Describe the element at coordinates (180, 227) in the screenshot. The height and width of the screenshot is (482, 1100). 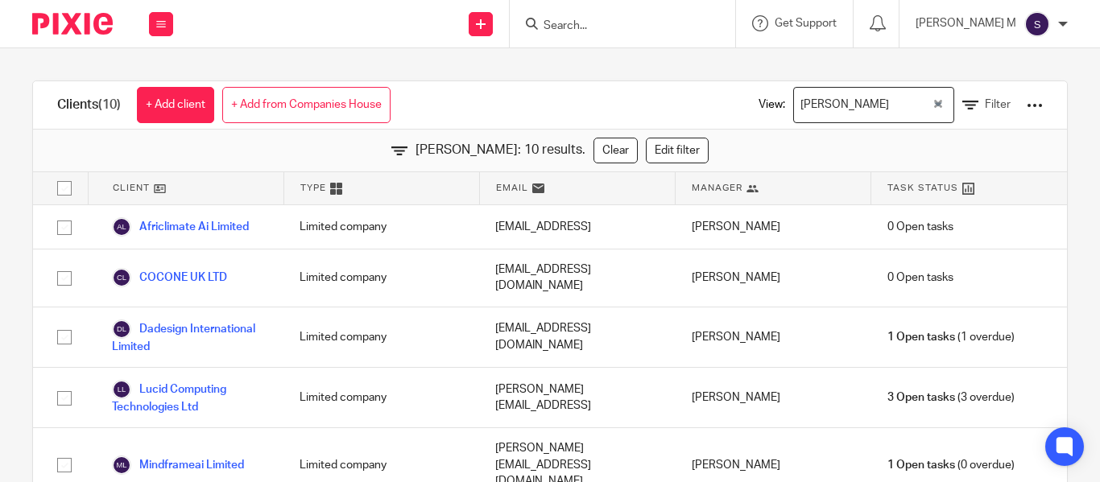
I see `a: Africlimate Ai Limited` at that location.